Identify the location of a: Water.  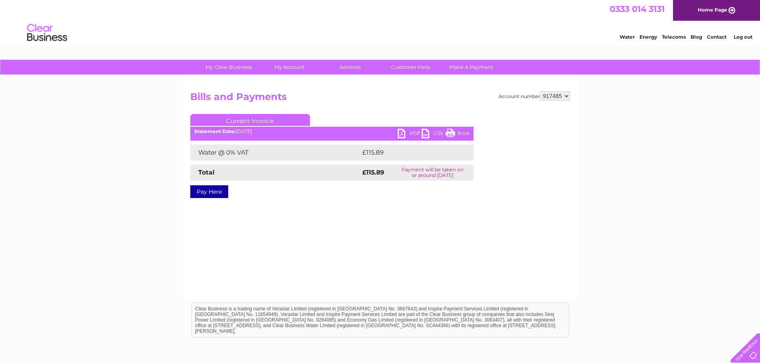
(627, 37).